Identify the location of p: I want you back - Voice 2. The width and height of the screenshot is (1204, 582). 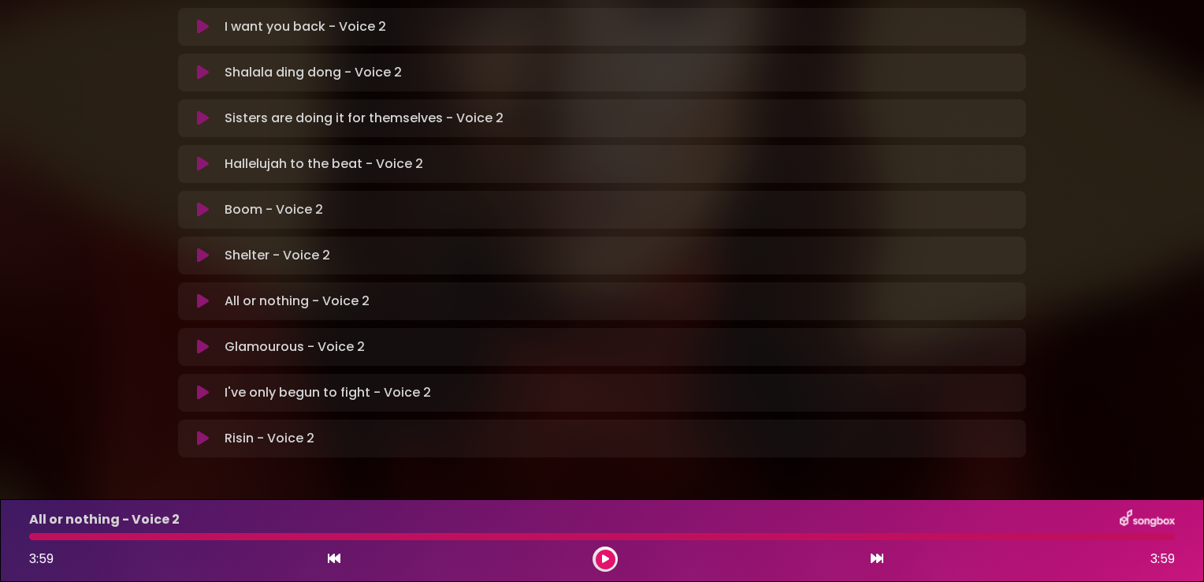
(305, 27).